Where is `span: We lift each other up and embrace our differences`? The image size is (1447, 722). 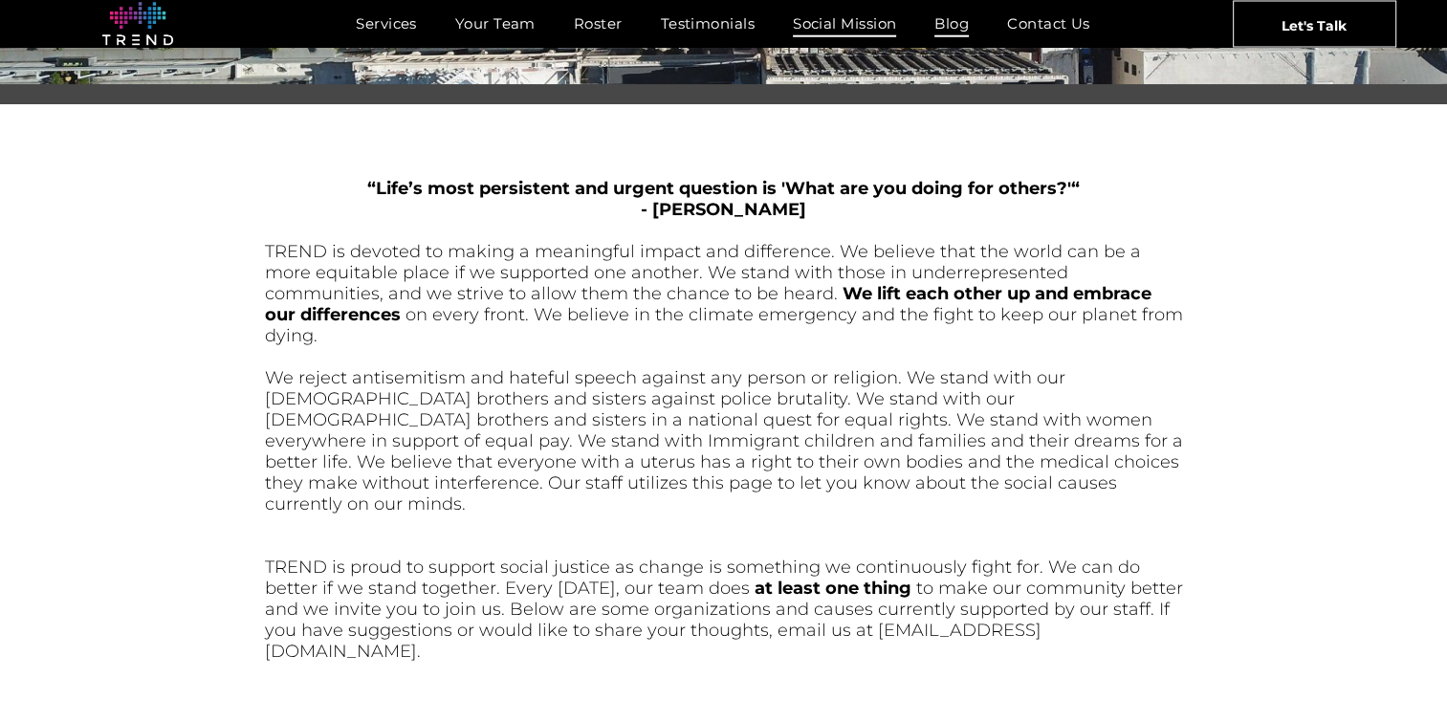 span: We lift each other up and embrace our differences is located at coordinates (708, 304).